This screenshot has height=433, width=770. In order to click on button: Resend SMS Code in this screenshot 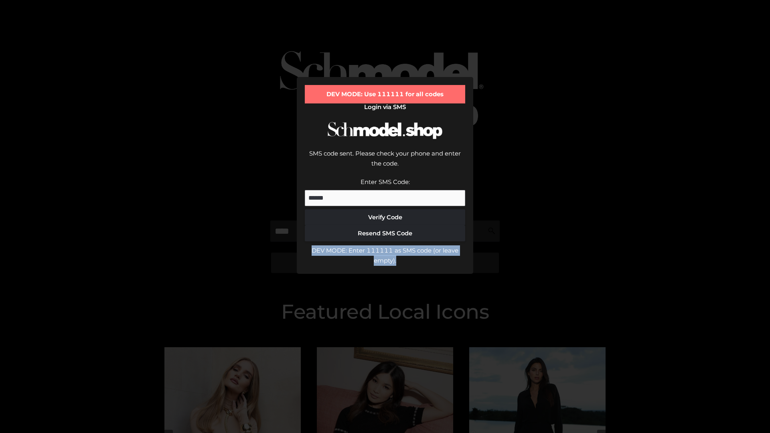, I will do `click(385, 233)`.